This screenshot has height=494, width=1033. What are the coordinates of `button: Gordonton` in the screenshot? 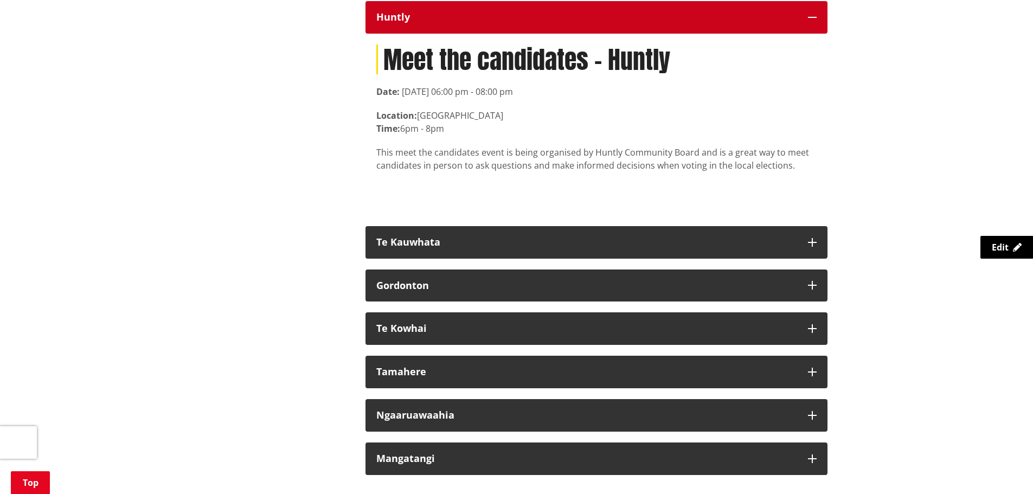 It's located at (597, 286).